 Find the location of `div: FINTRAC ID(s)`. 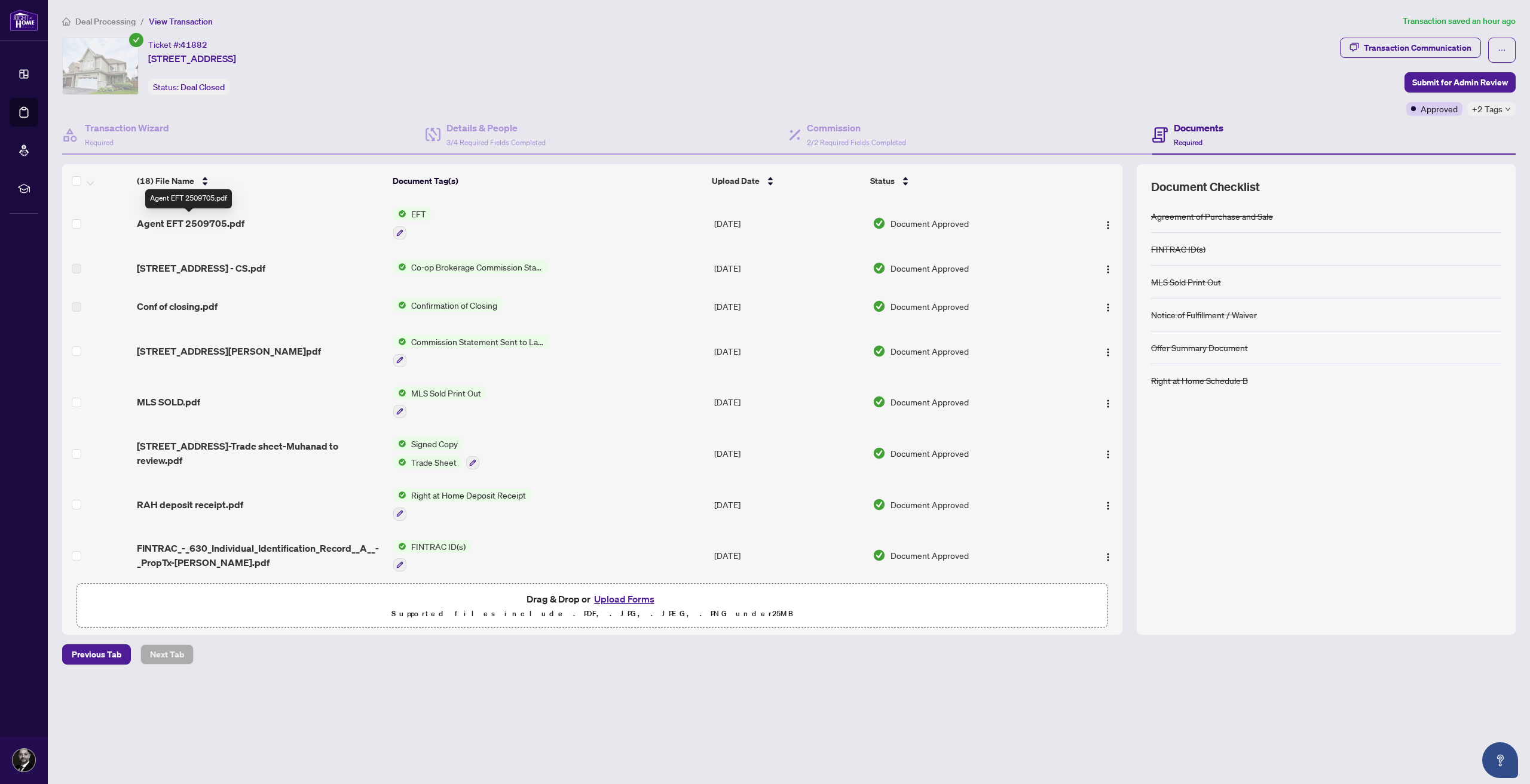

div: FINTRAC ID(s) is located at coordinates (1178, 249).